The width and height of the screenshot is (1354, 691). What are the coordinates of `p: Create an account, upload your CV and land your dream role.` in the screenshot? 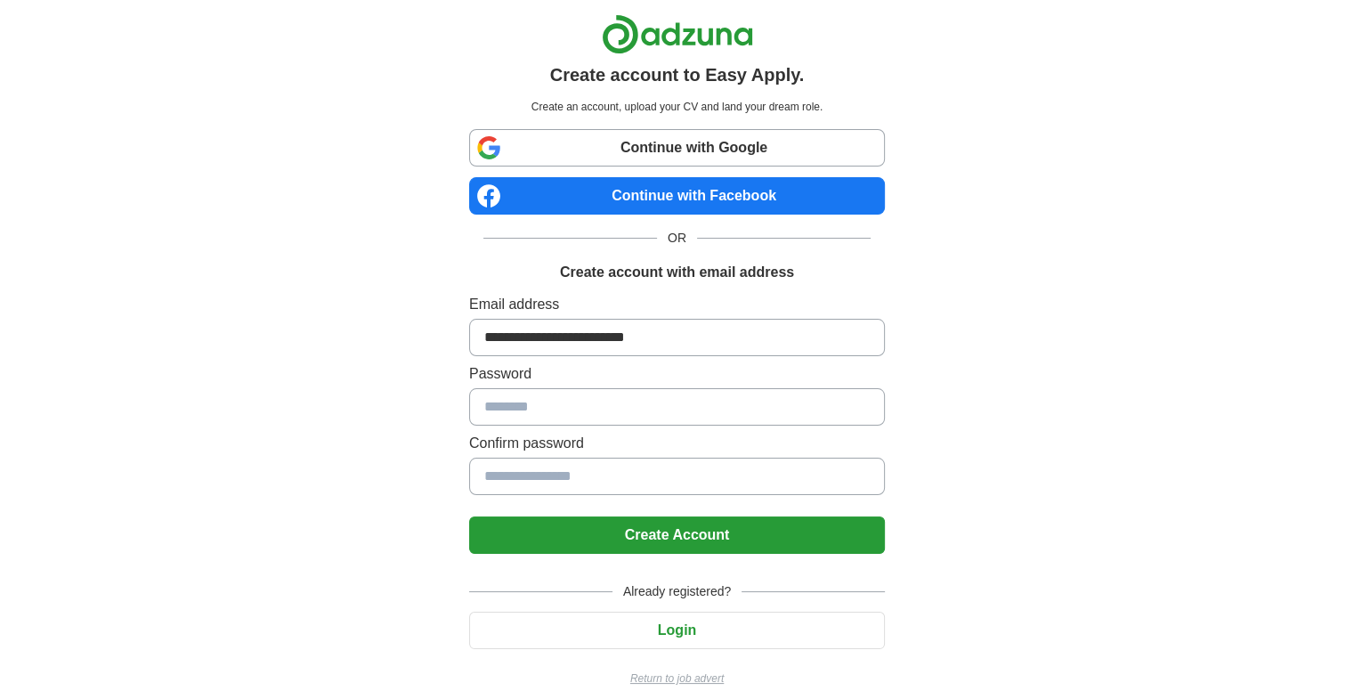 It's located at (677, 107).